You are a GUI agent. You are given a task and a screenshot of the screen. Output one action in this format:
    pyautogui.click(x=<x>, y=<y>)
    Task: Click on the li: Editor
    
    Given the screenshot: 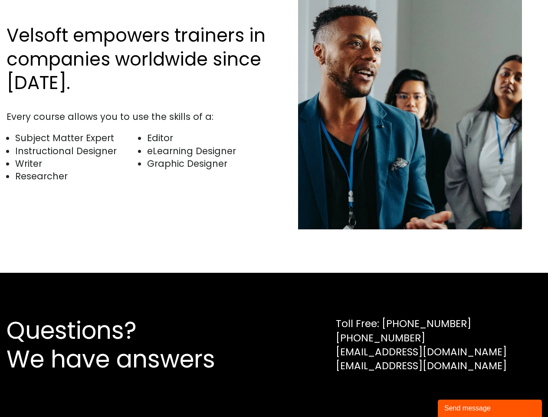 What is the action you would take?
    pyautogui.click(x=208, y=138)
    